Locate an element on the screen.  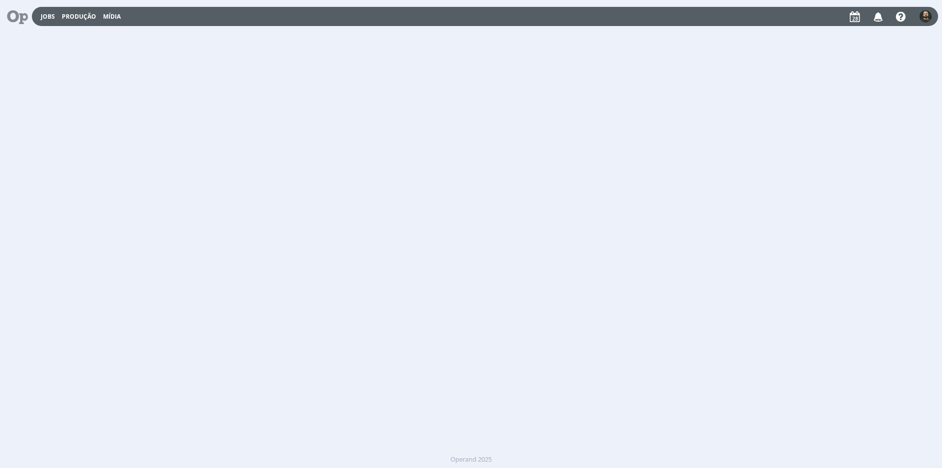
img: P is located at coordinates (925, 16).